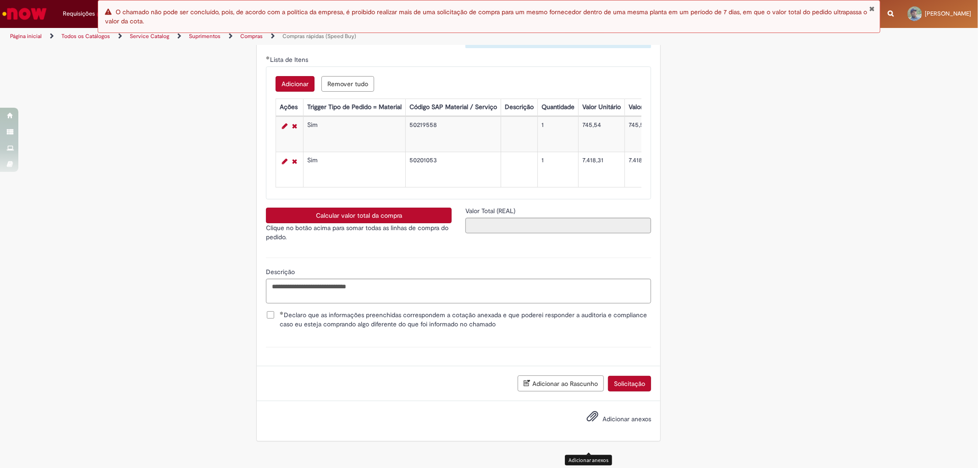 The image size is (978, 468). Describe the element at coordinates (358, 215) in the screenshot. I see `button: Calcular valor total da compra` at that location.